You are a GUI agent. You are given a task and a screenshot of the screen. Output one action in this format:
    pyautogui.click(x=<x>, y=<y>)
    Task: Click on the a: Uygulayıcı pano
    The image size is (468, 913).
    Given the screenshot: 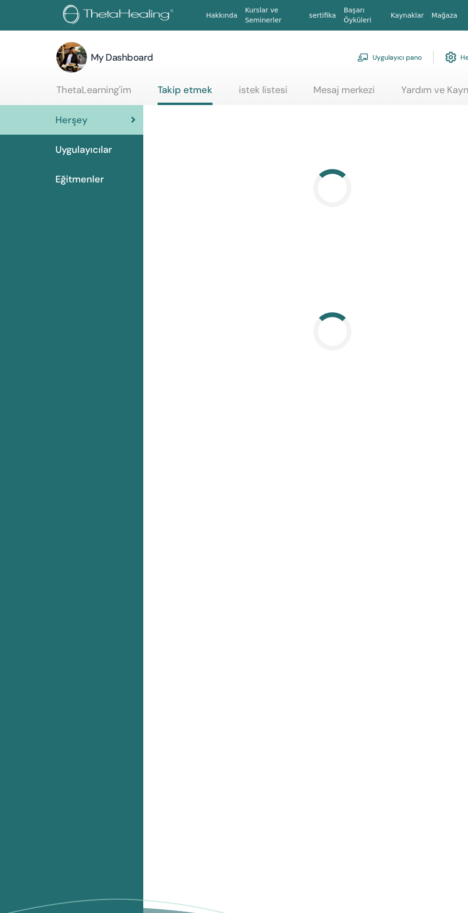 What is the action you would take?
    pyautogui.click(x=389, y=57)
    